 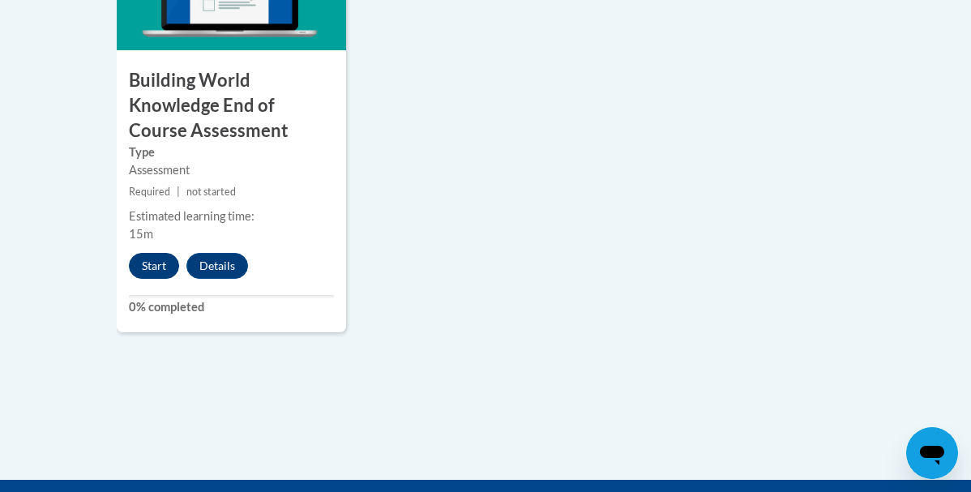 What do you see at coordinates (231, 170) in the screenshot?
I see `div: Assessment` at bounding box center [231, 170].